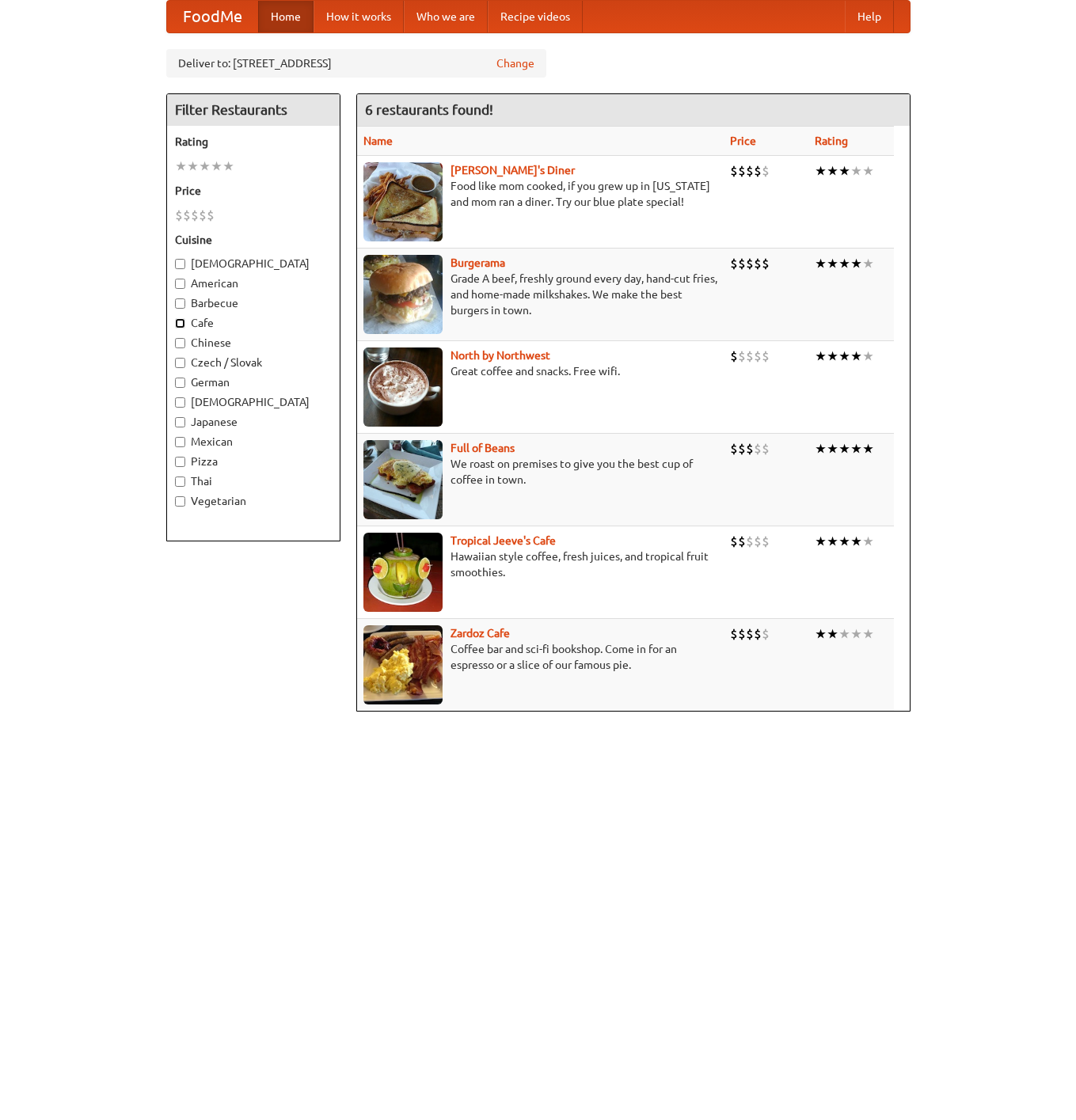 This screenshot has width=1076, height=1120. What do you see at coordinates (180, 323) in the screenshot?
I see `input: Cafe` at bounding box center [180, 323].